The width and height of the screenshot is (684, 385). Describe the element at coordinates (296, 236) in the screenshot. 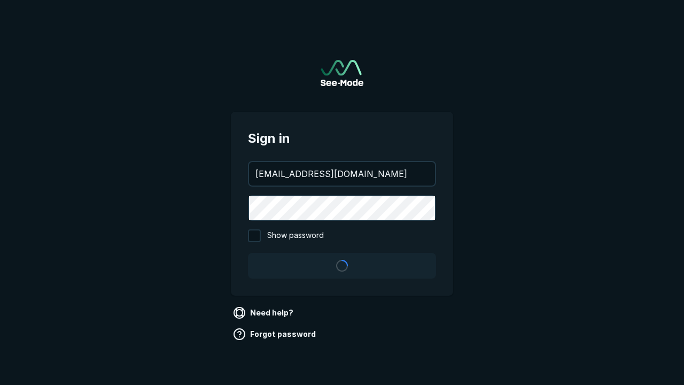

I see `span: Show password` at that location.